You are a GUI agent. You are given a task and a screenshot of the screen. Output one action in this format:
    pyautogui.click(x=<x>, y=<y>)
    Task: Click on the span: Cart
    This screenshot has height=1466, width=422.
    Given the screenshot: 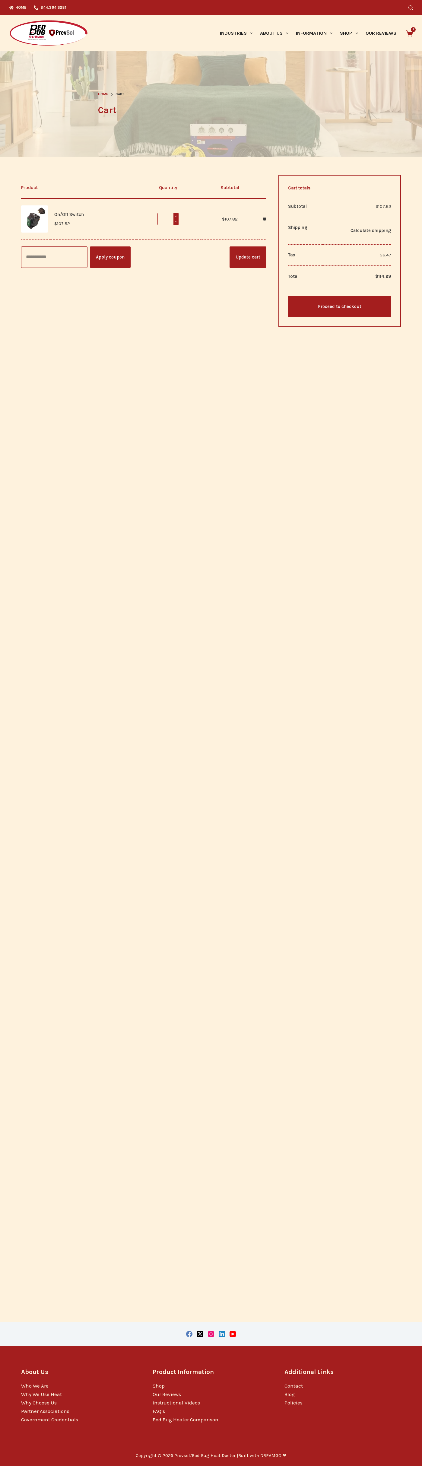 What is the action you would take?
    pyautogui.click(x=120, y=94)
    